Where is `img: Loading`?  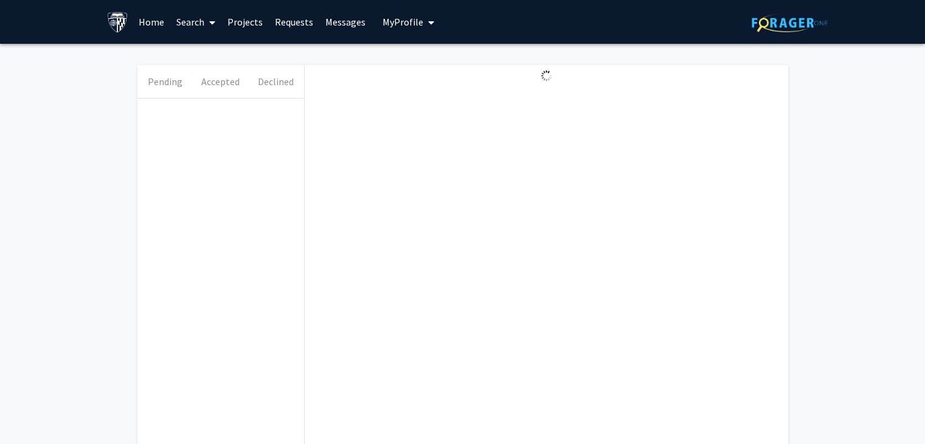 img: Loading is located at coordinates (546, 75).